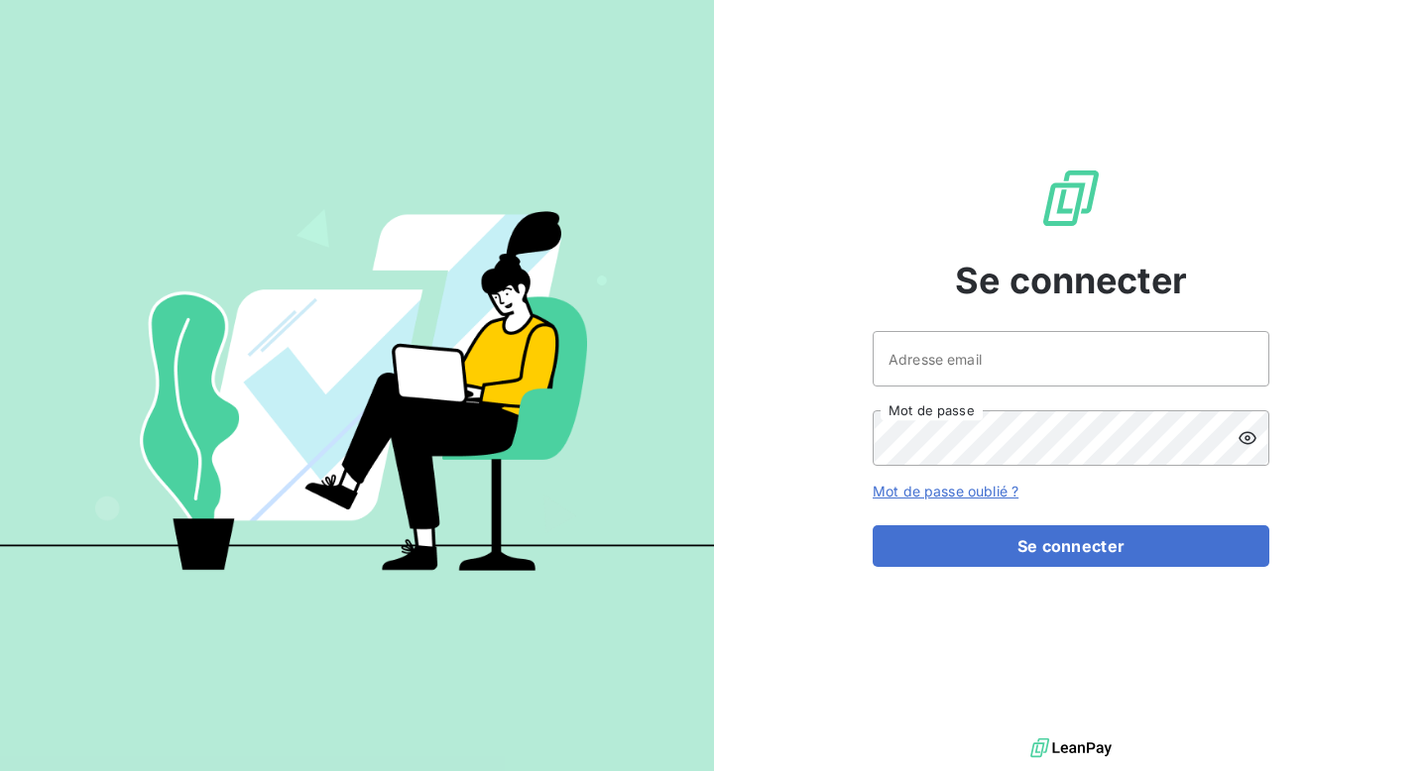 Image resolution: width=1428 pixels, height=771 pixels. What do you see at coordinates (1071, 281) in the screenshot?
I see `span: Se connecter` at bounding box center [1071, 281].